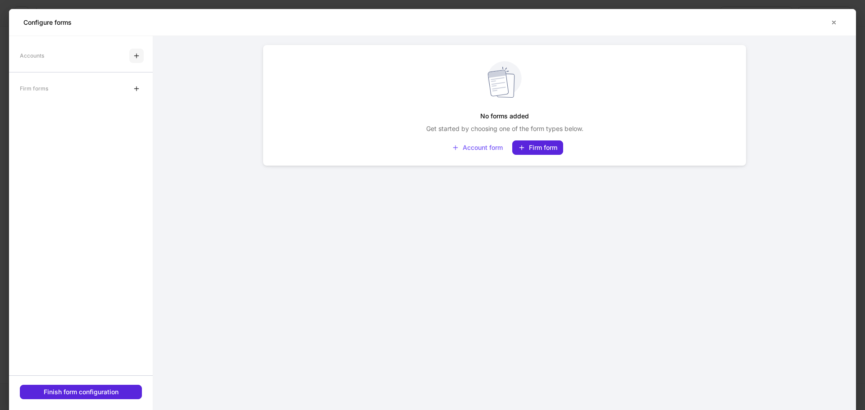  What do you see at coordinates (537, 148) in the screenshot?
I see `div: Firm form` at bounding box center [537, 148].